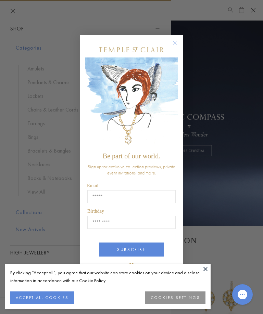  What do you see at coordinates (92, 186) in the screenshot?
I see `span: Email` at bounding box center [92, 186].